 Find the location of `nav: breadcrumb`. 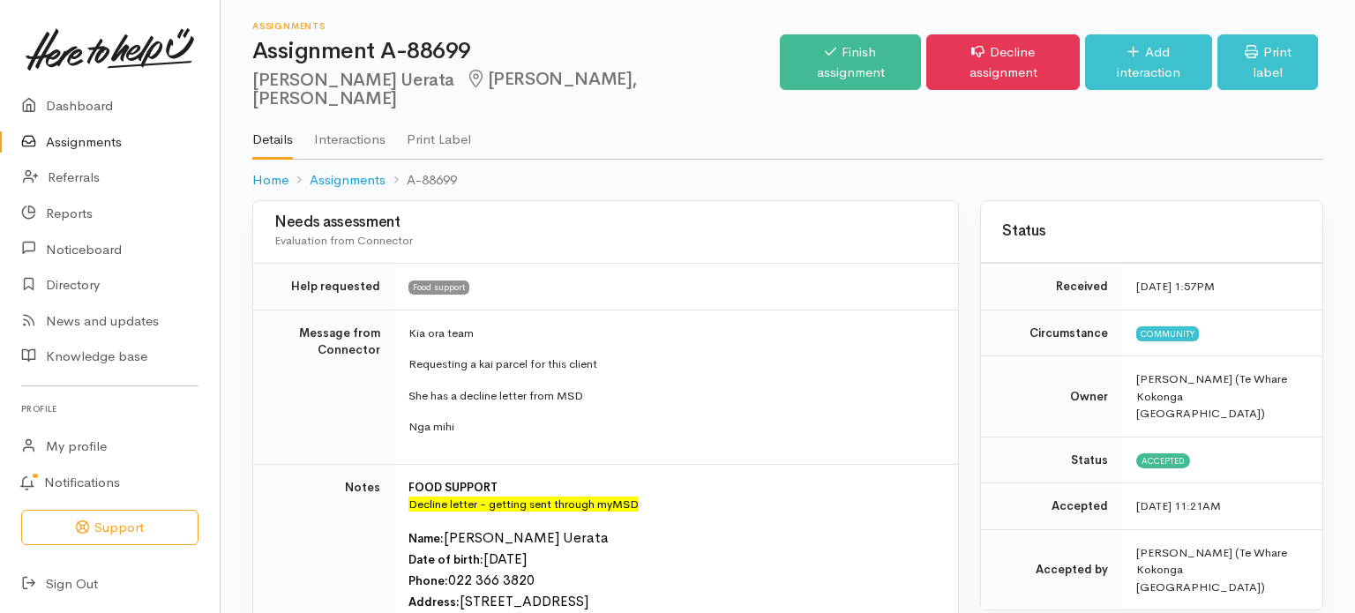

nav: breadcrumb is located at coordinates (788, 180).